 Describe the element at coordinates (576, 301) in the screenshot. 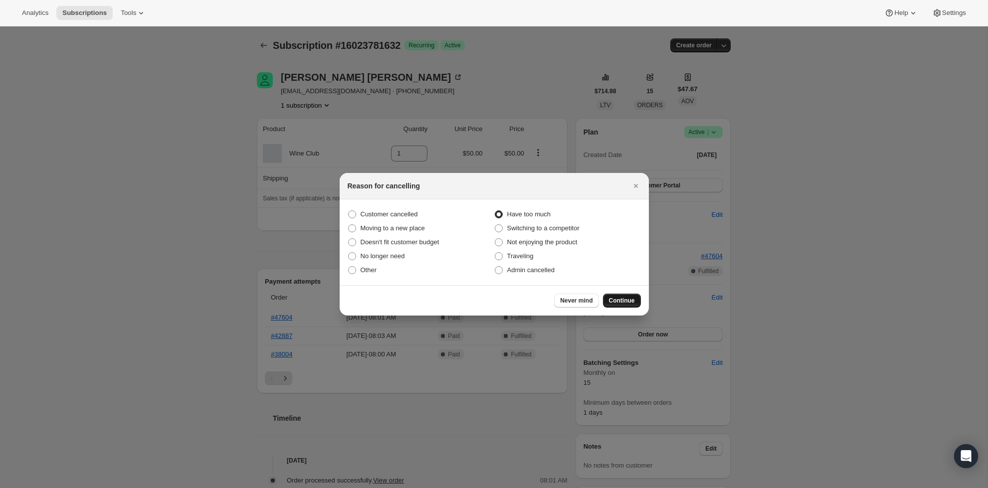

I see `span: Never mind` at that location.